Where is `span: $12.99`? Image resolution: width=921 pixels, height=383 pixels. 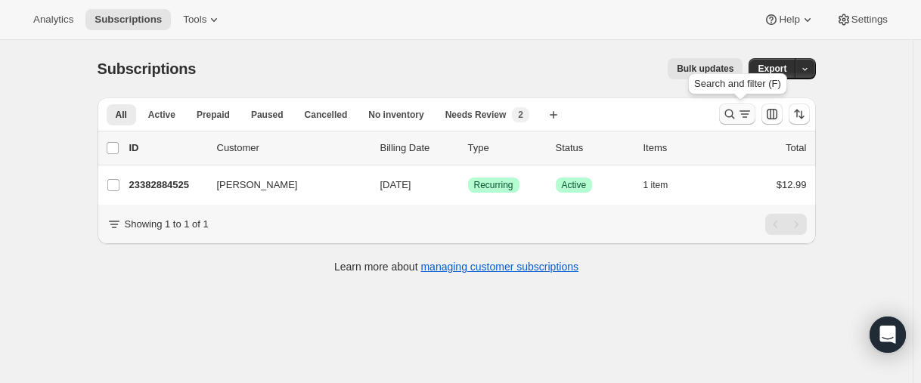 span: $12.99 is located at coordinates (792, 185).